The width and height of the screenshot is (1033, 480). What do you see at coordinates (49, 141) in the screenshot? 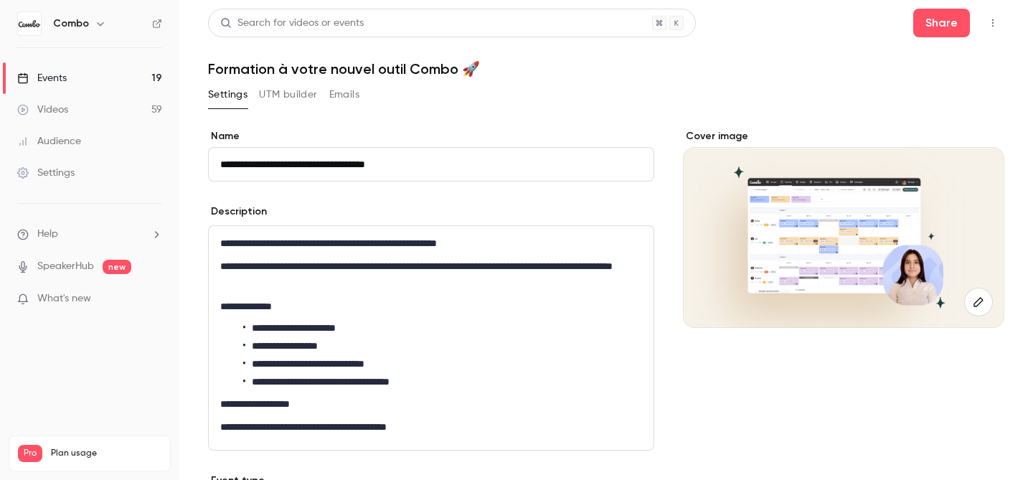
I see `div: Audience` at bounding box center [49, 141].